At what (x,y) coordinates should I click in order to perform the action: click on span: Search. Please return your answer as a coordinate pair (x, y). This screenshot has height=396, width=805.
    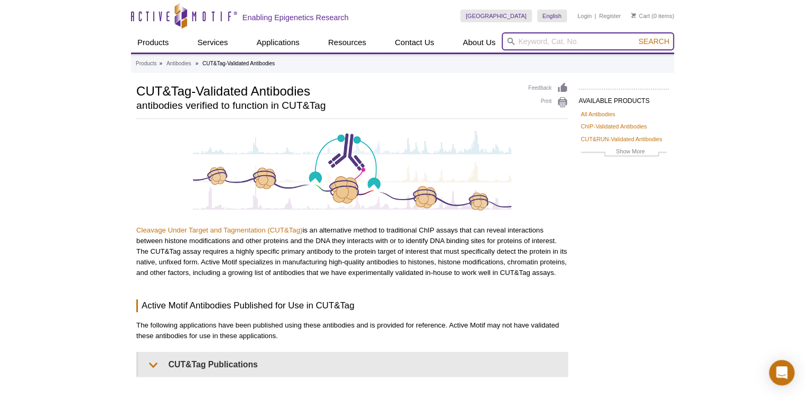
    Looking at the image, I should click on (654, 41).